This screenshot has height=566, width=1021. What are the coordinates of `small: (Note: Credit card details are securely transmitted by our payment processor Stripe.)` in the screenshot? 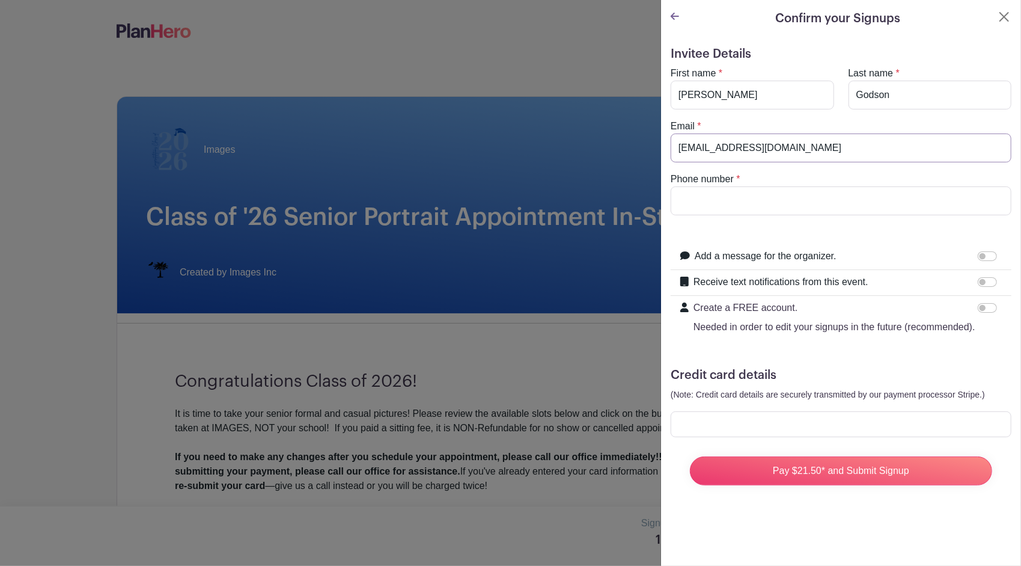 It's located at (828, 394).